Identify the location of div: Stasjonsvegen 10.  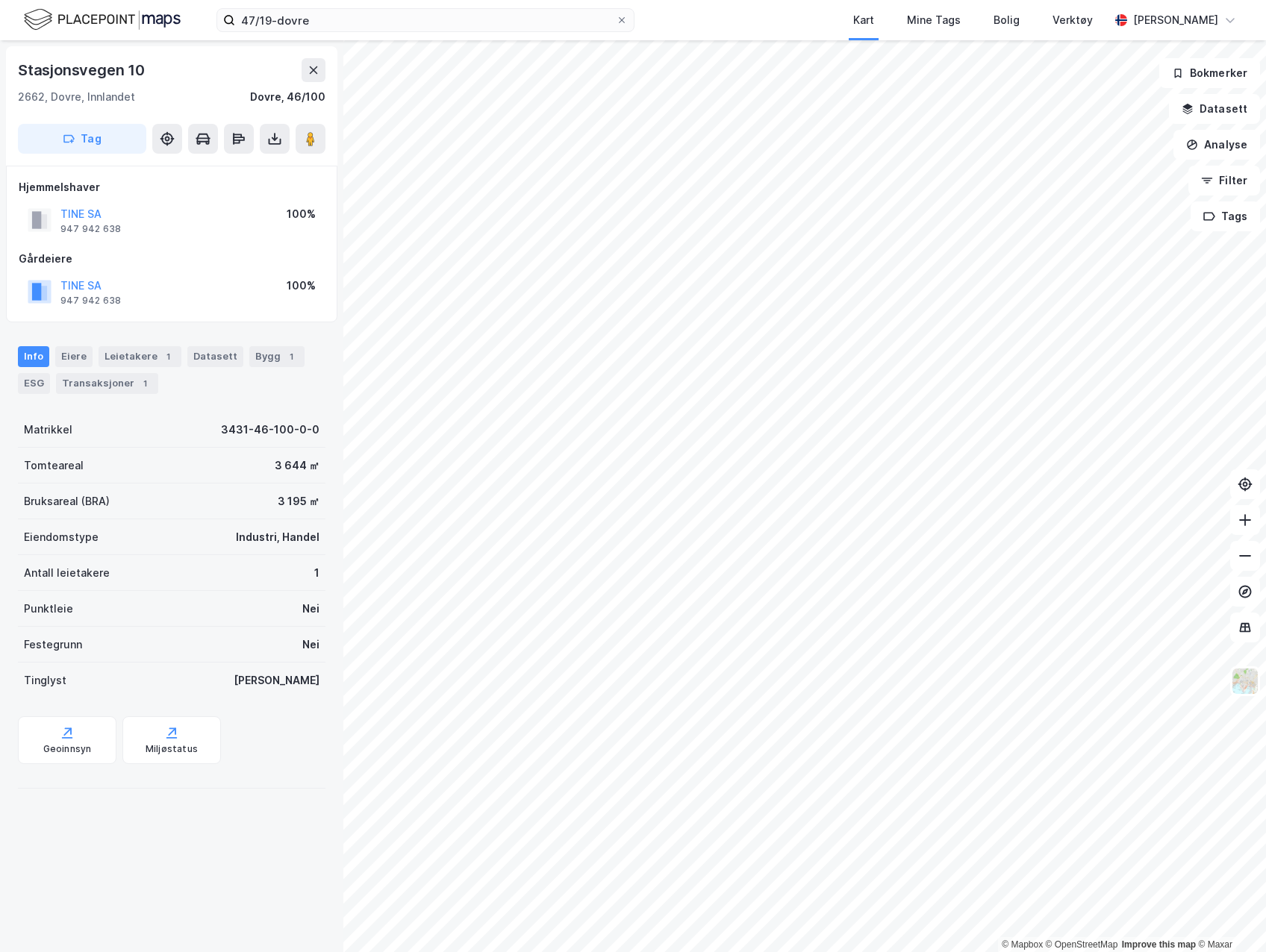
(82, 70).